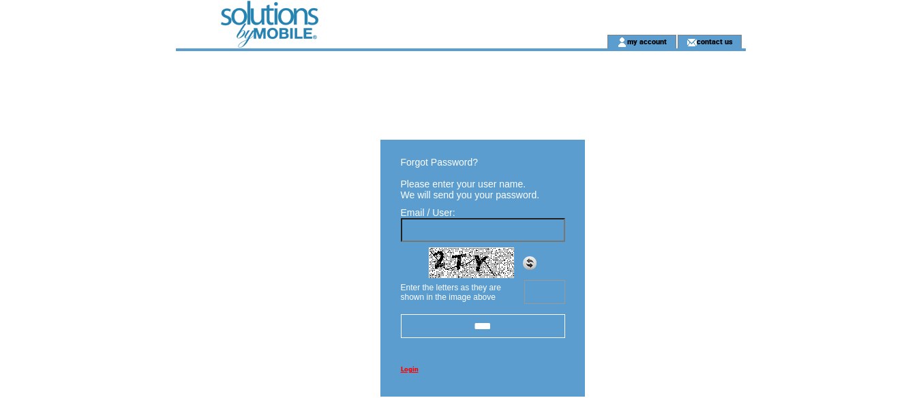  What do you see at coordinates (451, 293) in the screenshot?
I see `span: Enter the letters as they are shown in the image above` at bounding box center [451, 293].